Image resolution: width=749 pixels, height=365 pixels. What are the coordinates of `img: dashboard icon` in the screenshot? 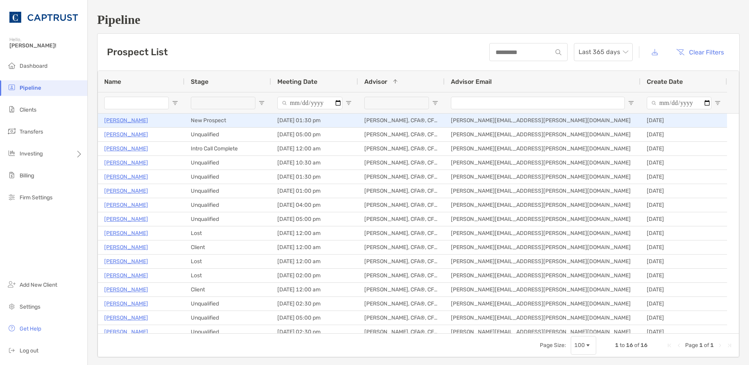 It's located at (12, 65).